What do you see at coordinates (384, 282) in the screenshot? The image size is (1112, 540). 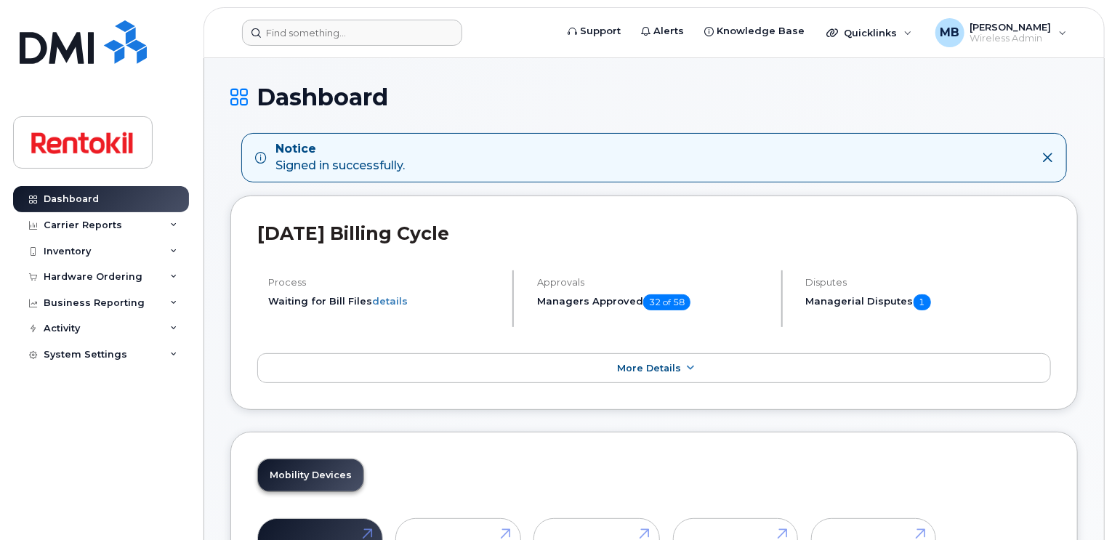 I see `h4: Process` at bounding box center [384, 282].